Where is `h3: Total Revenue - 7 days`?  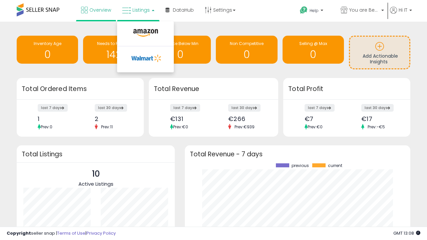 h3: Total Revenue - 7 days is located at coordinates (298, 154).